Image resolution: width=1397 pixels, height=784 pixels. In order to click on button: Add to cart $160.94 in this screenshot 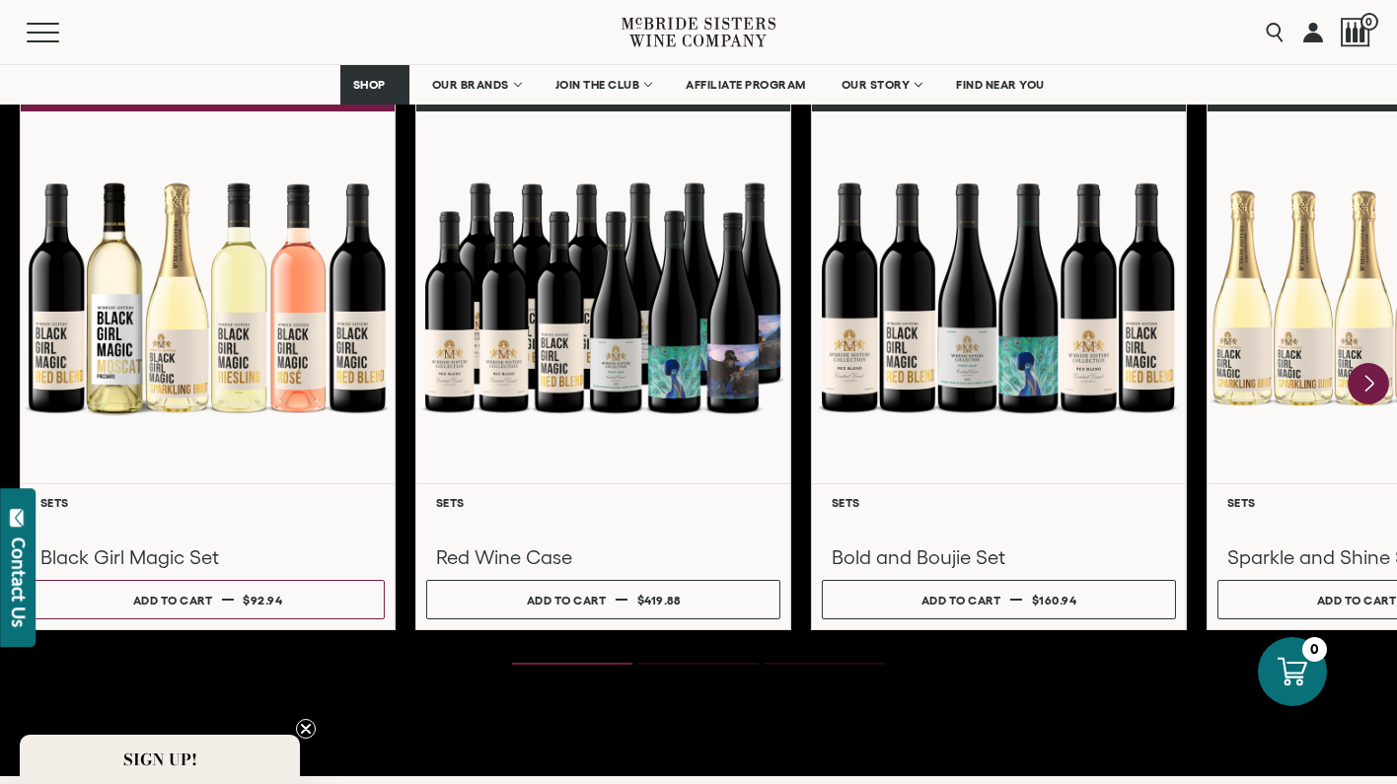, I will do `click(998, 600)`.